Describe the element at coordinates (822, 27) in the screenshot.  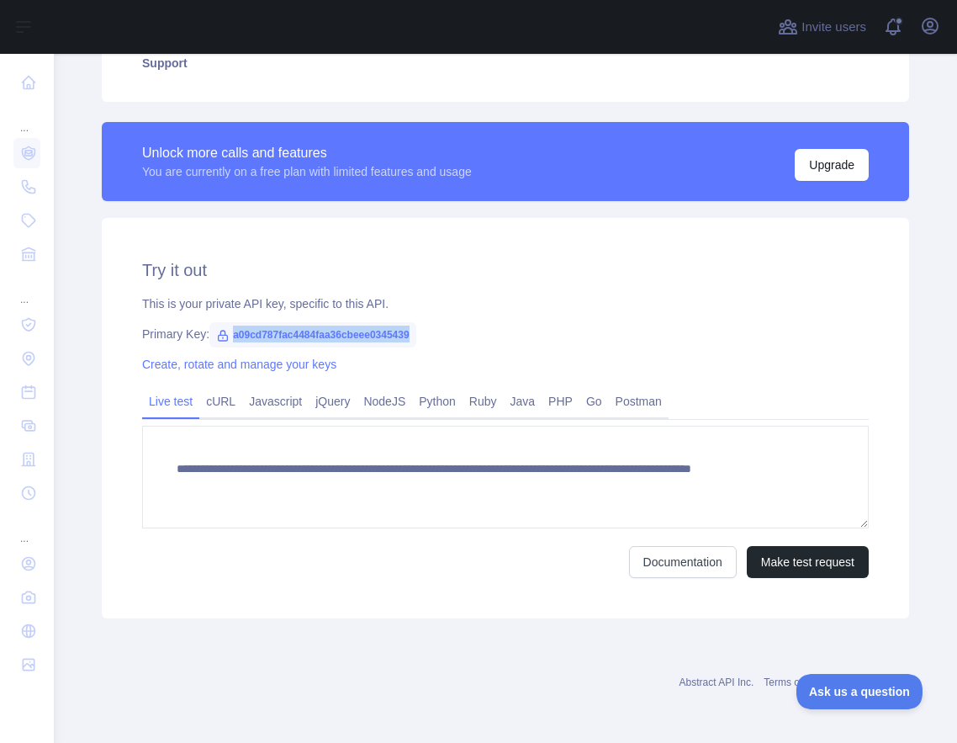
I see `button: Invite users` at that location.